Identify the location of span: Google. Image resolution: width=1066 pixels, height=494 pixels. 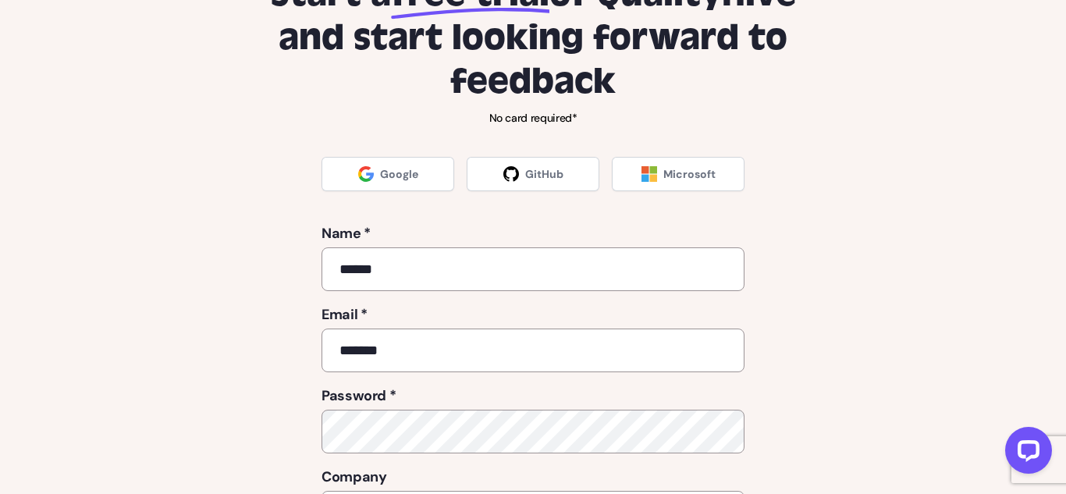
(399, 174).